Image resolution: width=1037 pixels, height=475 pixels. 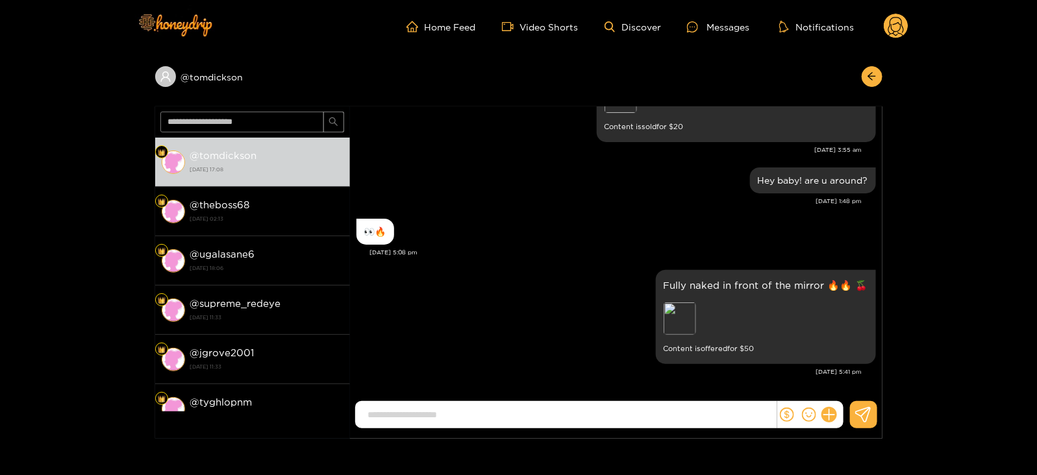 I want to click on span: video-camera, so click(x=511, y=27).